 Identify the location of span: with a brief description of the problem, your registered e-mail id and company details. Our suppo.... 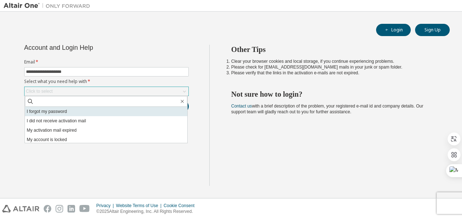
(327, 109).